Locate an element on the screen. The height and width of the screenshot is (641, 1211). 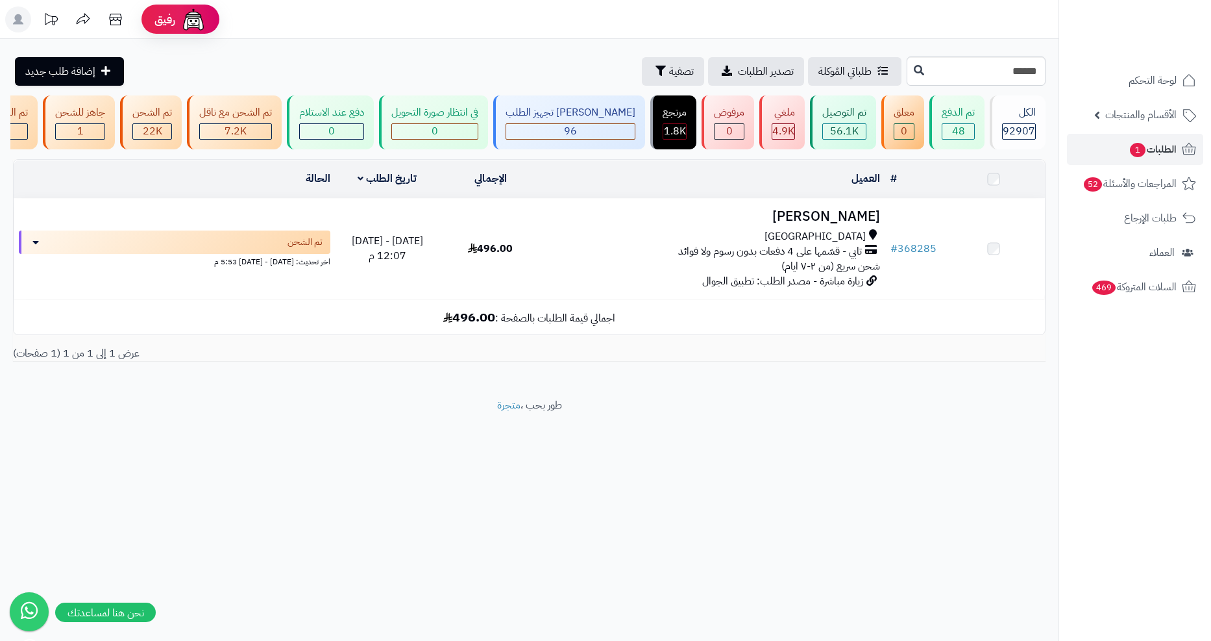
span: 4.9K is located at coordinates (783, 131).